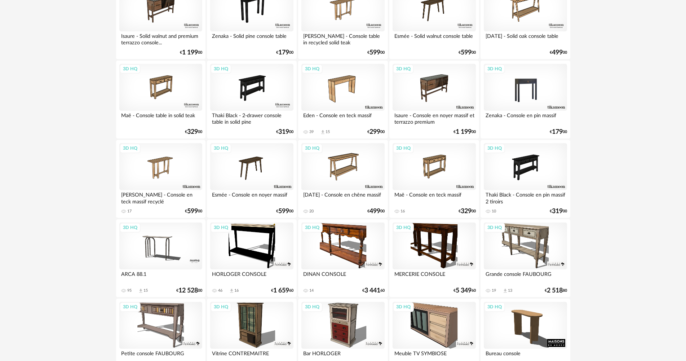  I want to click on span: 12 528, so click(188, 291).